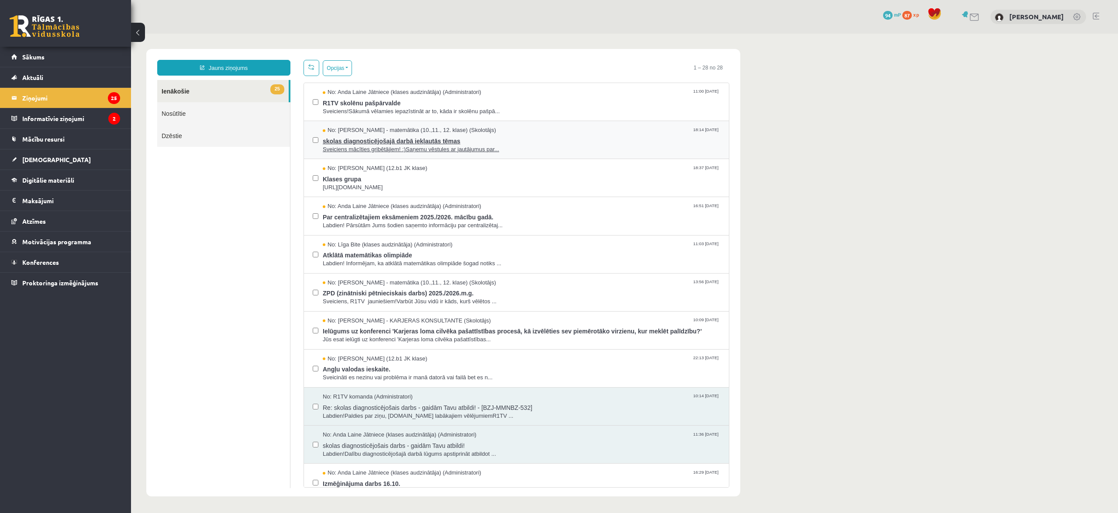 The width and height of the screenshot is (1118, 513). Describe the element at coordinates (43, 139) in the screenshot. I see `span: Mācību resursi` at that location.